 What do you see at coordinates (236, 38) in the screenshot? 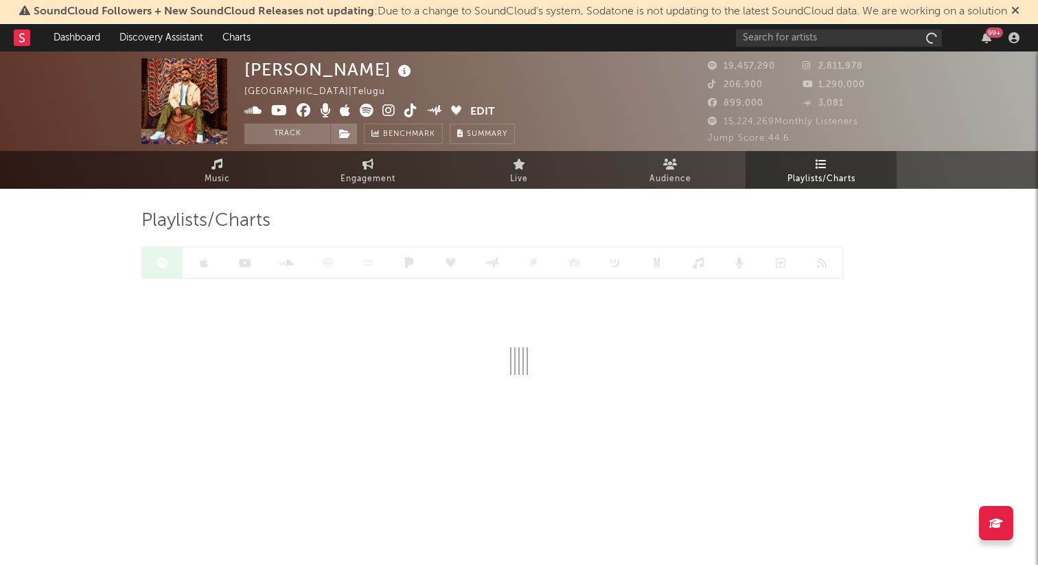
I see `a: Charts` at bounding box center [236, 38].